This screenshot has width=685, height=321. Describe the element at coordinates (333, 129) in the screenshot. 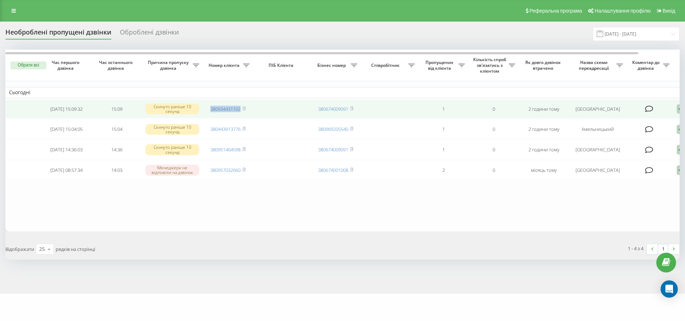

I see `a: 380969205540` at that location.